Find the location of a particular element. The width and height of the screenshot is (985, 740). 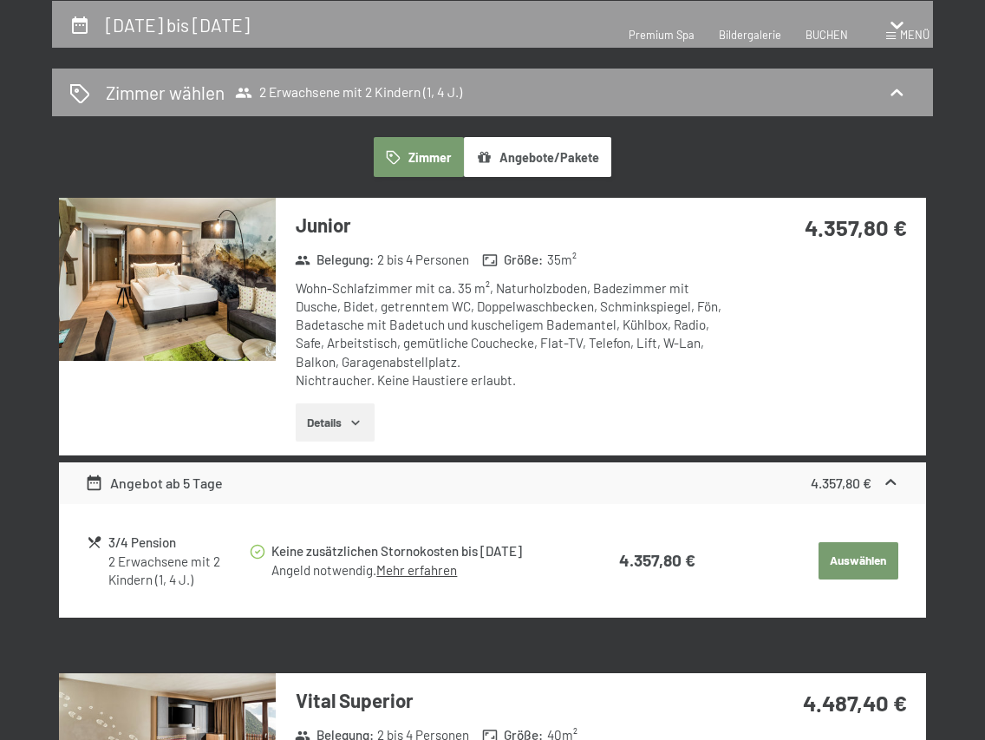

h3: Junior is located at coordinates (513, 225).